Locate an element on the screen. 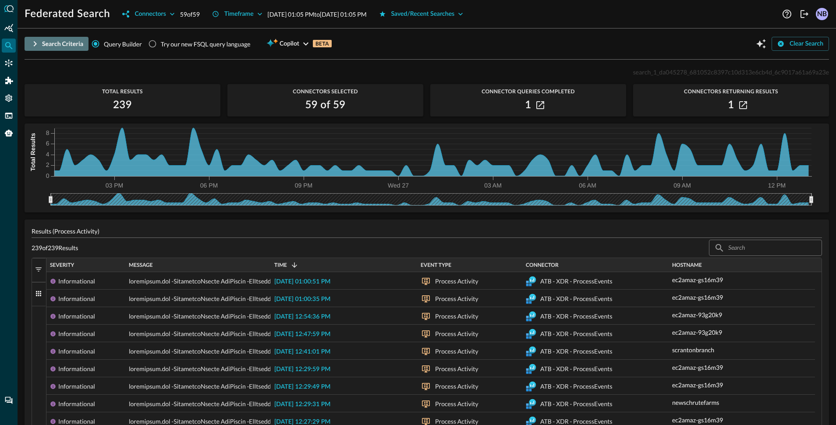 The width and height of the screenshot is (836, 425). p: 239 of 239 Results is located at coordinates (55, 248).